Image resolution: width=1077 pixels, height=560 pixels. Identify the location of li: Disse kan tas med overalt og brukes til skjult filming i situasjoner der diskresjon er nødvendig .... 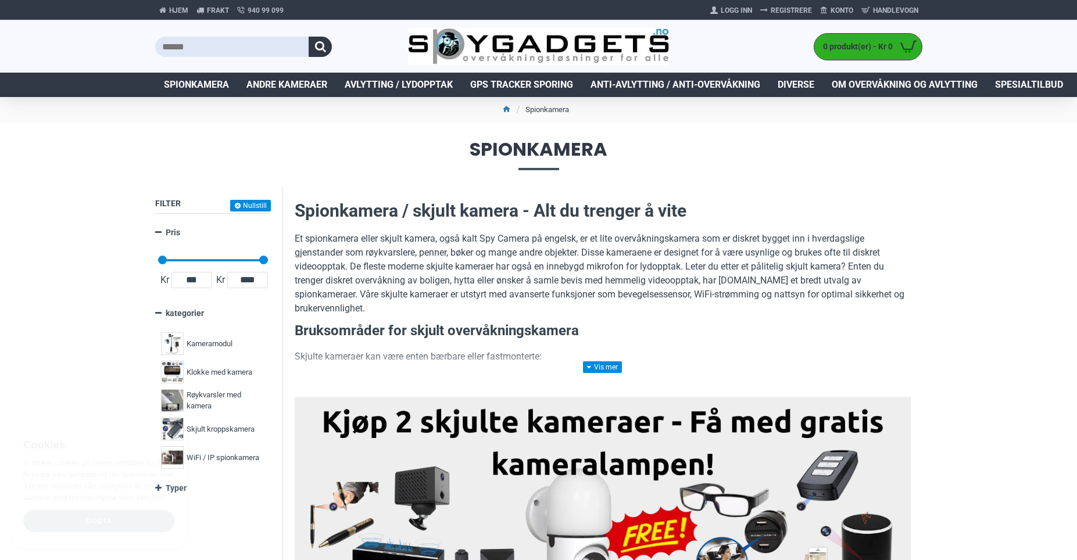
(615, 384).